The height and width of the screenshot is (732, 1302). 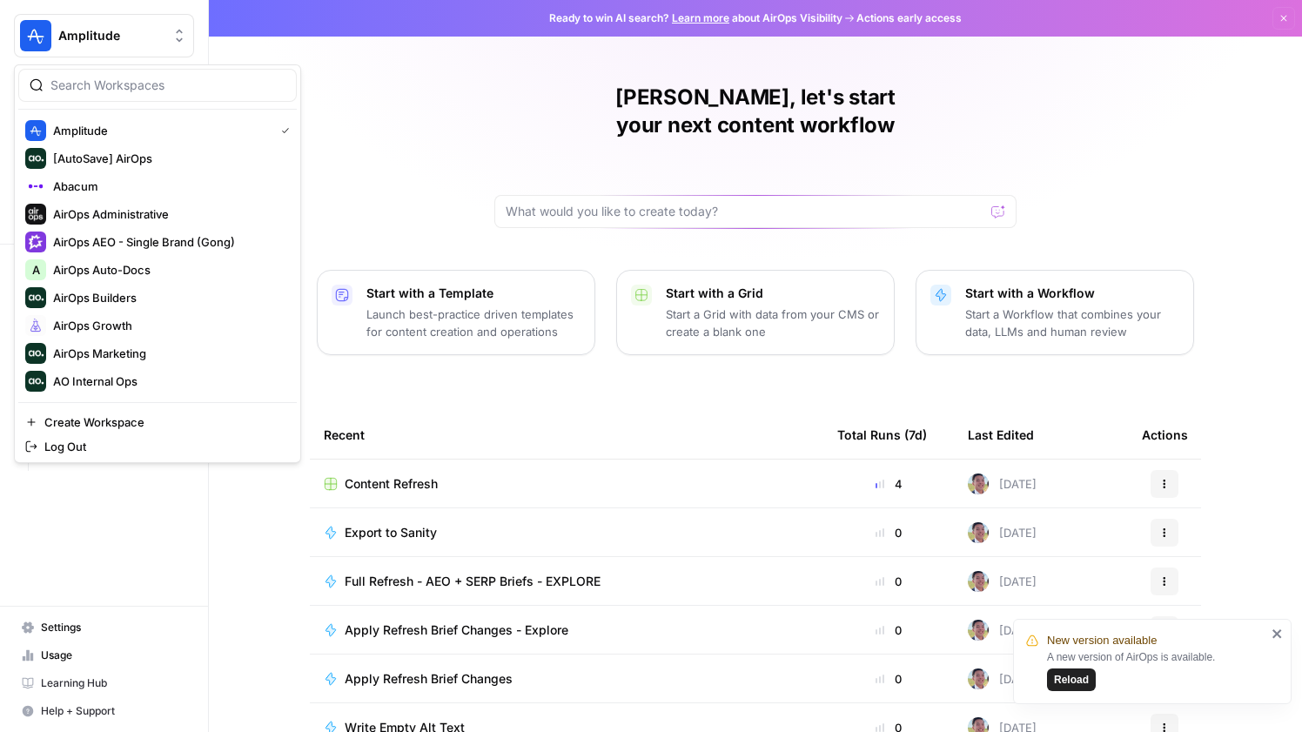 What do you see at coordinates (168, 353) in the screenshot?
I see `span: AirOps Marketing` at bounding box center [168, 353].